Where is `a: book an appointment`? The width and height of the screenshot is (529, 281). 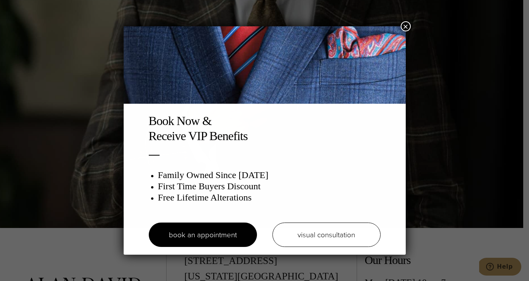 a: book an appointment is located at coordinates (203, 234).